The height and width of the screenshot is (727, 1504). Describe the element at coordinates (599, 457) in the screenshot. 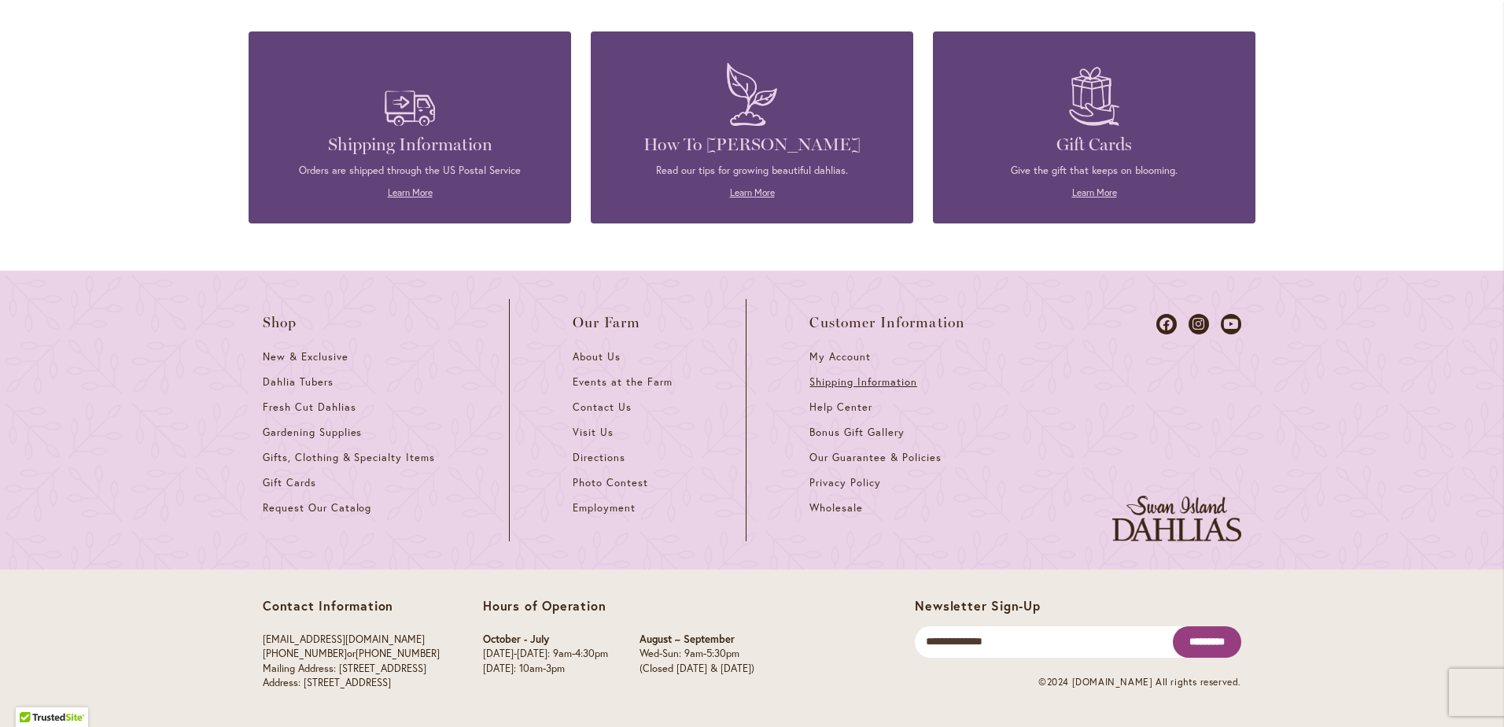

I see `span: Directions` at that location.